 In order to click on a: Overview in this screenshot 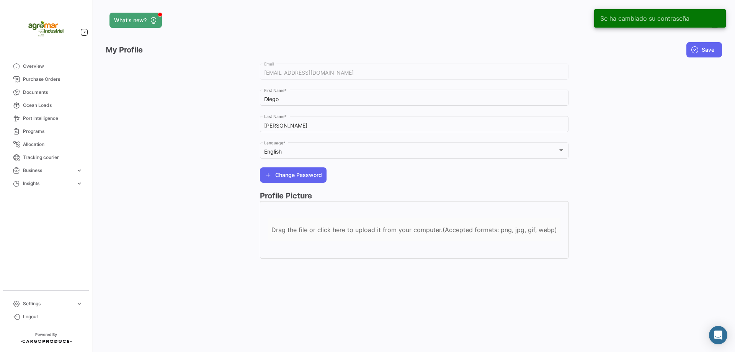, I will do `click(46, 66)`.